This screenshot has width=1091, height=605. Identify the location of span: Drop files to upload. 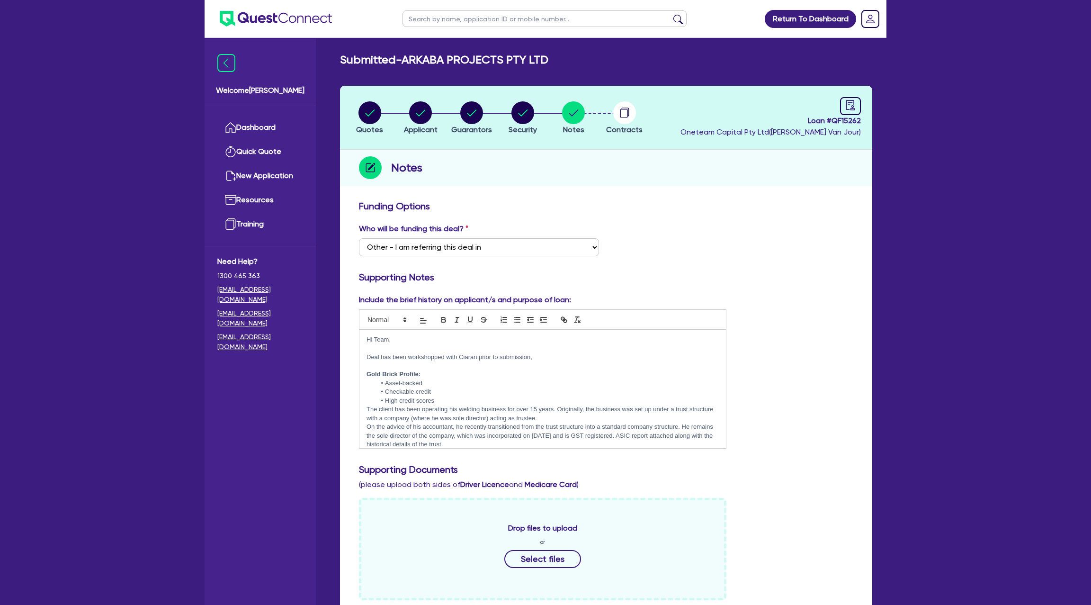
(543, 528).